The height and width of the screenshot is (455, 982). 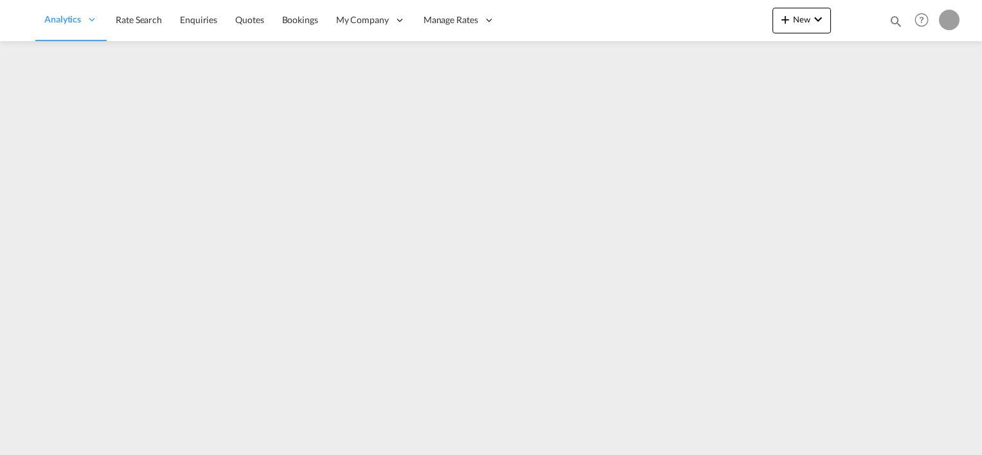 I want to click on span: Quotes, so click(x=249, y=19).